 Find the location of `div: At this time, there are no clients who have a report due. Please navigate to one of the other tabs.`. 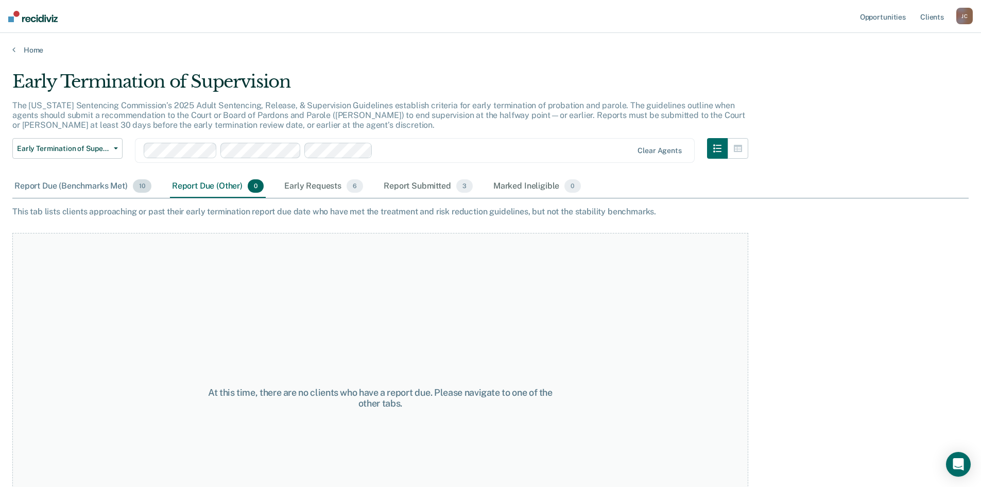

div: At this time, there are no clients who have a report due. Please navigate to one of the other tabs. is located at coordinates (380, 398).